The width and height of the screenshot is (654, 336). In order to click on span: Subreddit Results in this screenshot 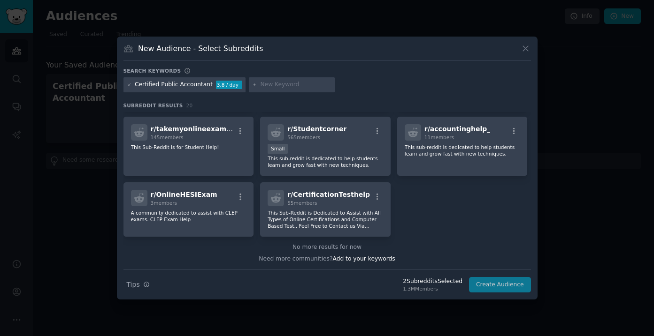, I will do `click(153, 106)`.